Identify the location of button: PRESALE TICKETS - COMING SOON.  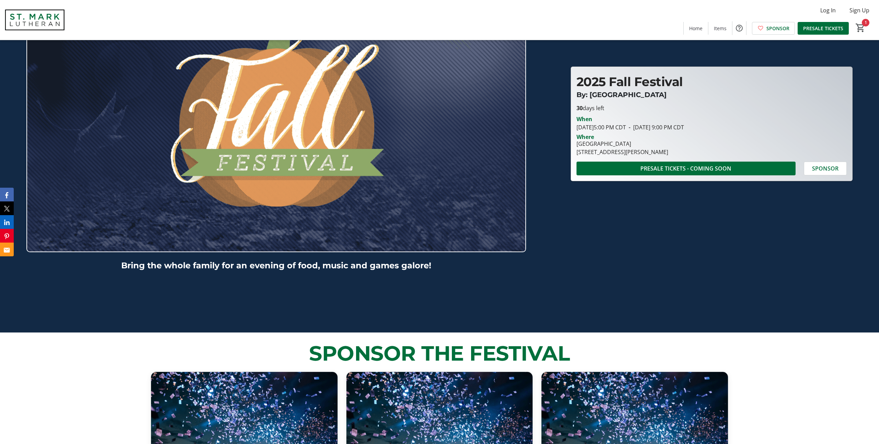
(686, 169).